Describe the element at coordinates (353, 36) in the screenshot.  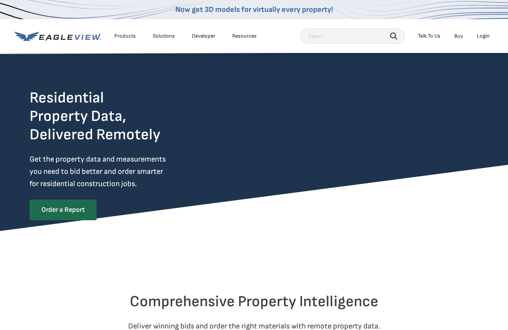
I see `input: Search` at that location.